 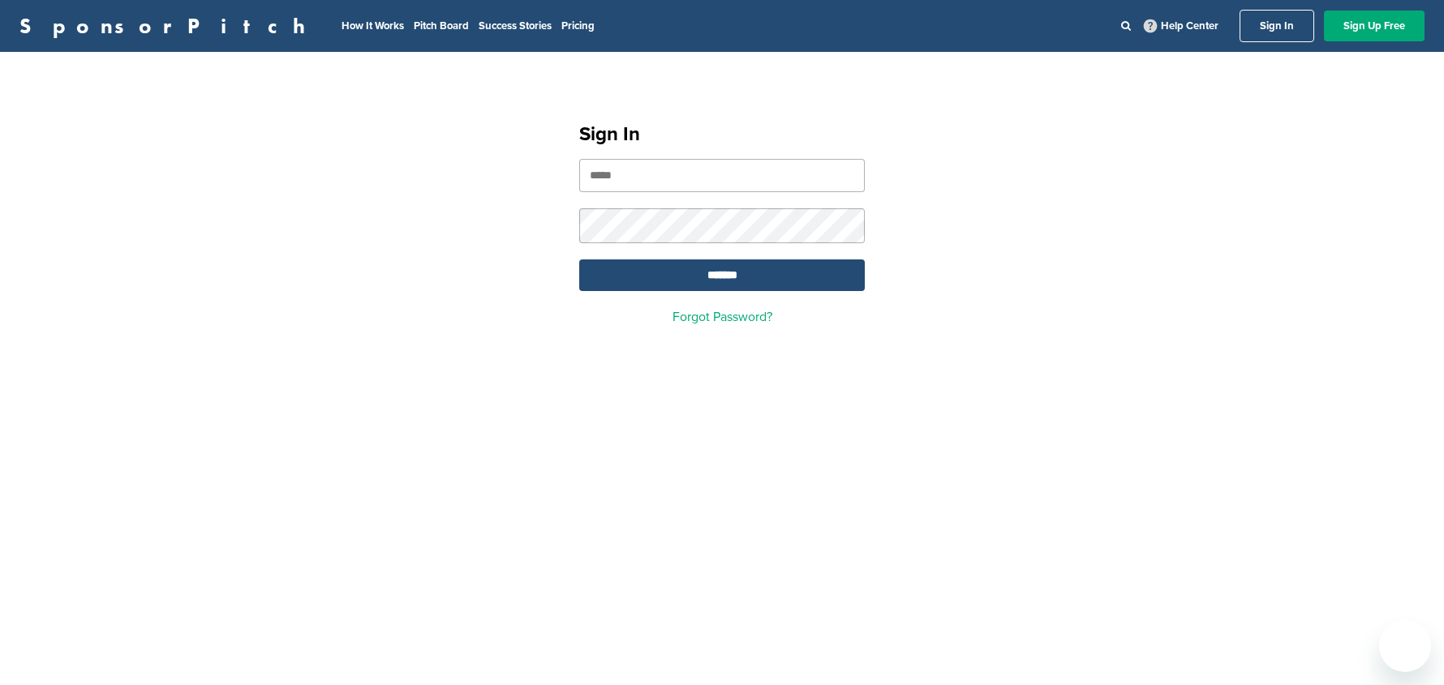 What do you see at coordinates (1277, 26) in the screenshot?
I see `a: Sign In` at bounding box center [1277, 26].